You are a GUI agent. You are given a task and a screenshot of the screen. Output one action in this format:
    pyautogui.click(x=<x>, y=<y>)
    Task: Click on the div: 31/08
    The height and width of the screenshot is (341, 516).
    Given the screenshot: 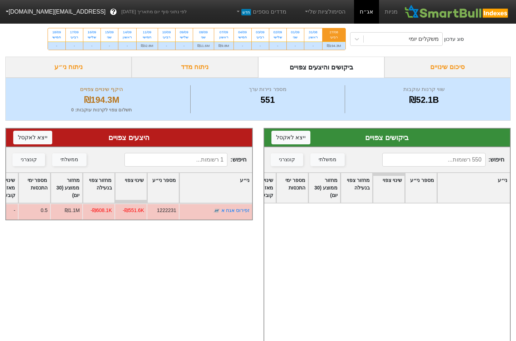 What is the action you would take?
    pyautogui.click(x=314, y=32)
    